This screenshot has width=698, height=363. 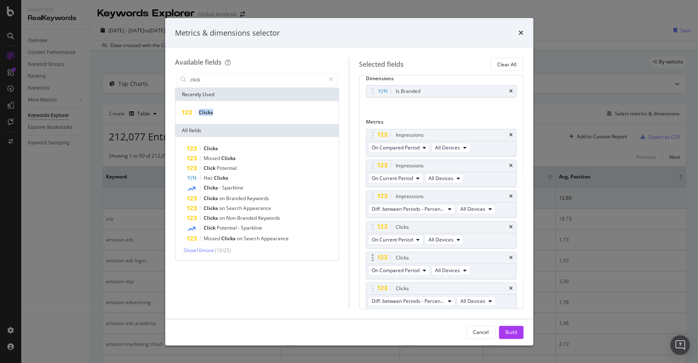 What do you see at coordinates (481, 332) in the screenshot?
I see `button: Cancel` at bounding box center [481, 332].